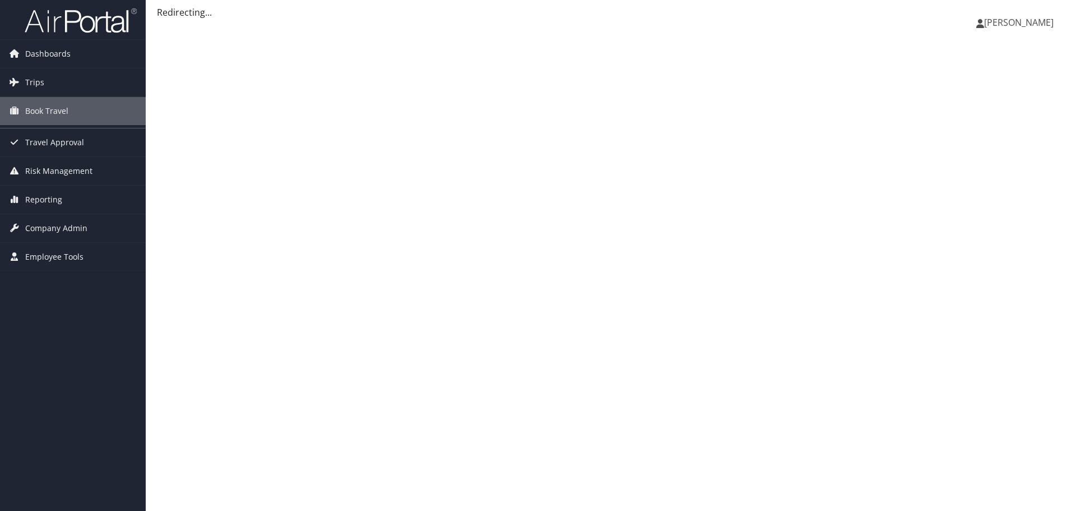 The image size is (1076, 511). Describe the element at coordinates (81, 20) in the screenshot. I see `img: airportal-logo.png` at that location.